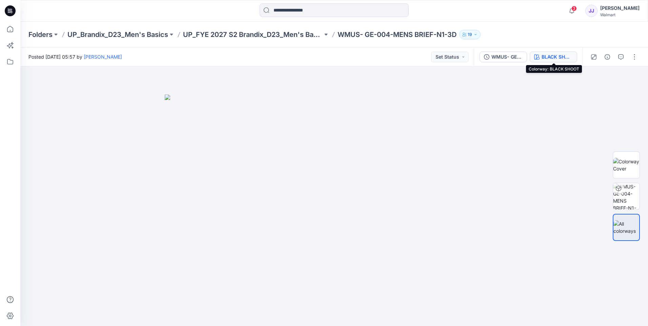 Image resolution: width=648 pixels, height=326 pixels. Describe the element at coordinates (40, 35) in the screenshot. I see `a: Folders` at that location.